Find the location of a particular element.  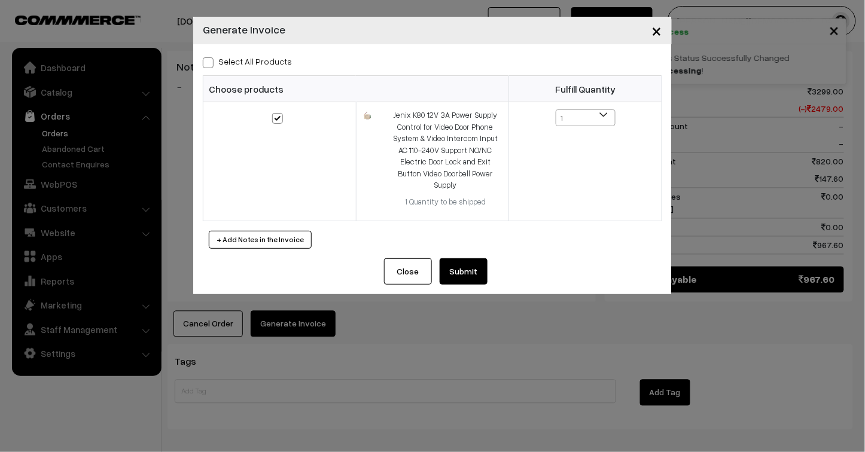

button: Submit is located at coordinates (464, 272).